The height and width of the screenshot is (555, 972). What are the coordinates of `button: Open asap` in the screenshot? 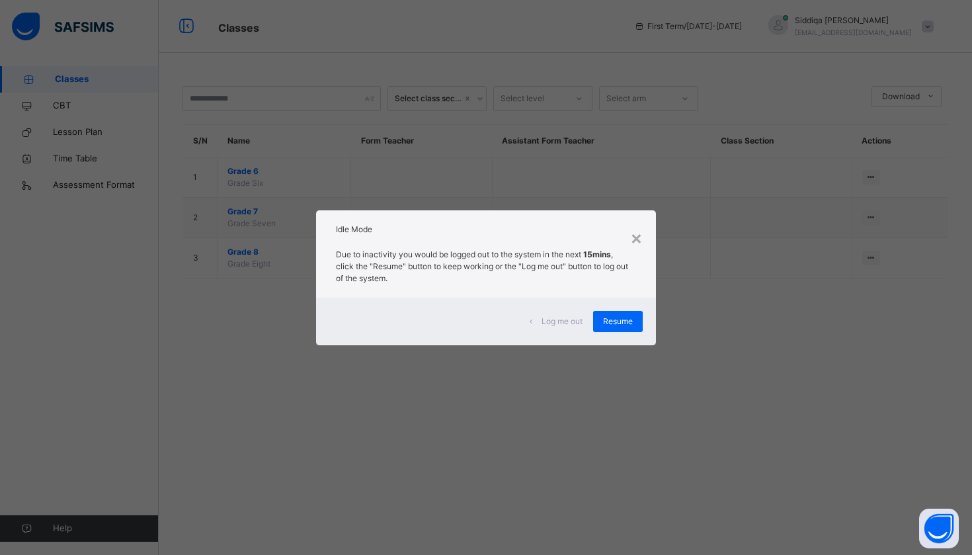 It's located at (939, 528).